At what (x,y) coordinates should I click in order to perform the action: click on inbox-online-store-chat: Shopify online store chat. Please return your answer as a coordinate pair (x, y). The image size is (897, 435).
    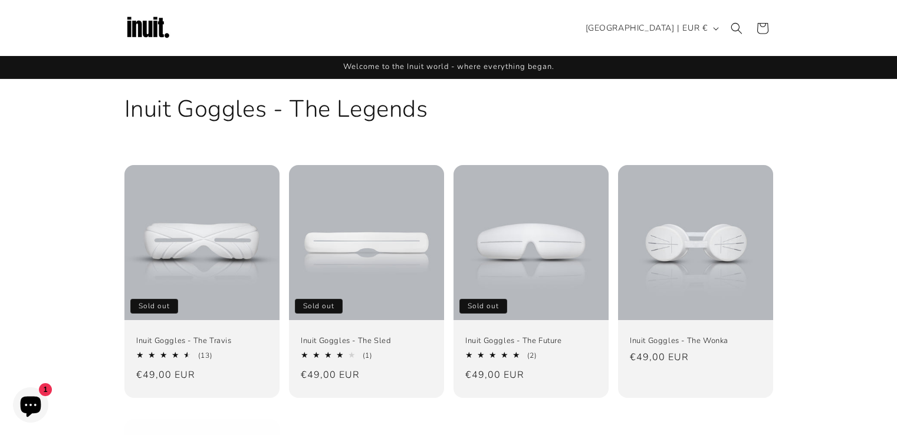
    Looking at the image, I should click on (31, 406).